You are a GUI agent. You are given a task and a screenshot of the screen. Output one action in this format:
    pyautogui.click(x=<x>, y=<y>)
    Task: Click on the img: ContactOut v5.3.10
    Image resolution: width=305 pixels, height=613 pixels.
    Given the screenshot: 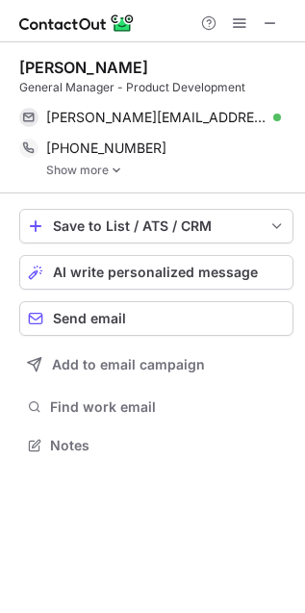 What is the action you would take?
    pyautogui.click(x=77, y=23)
    